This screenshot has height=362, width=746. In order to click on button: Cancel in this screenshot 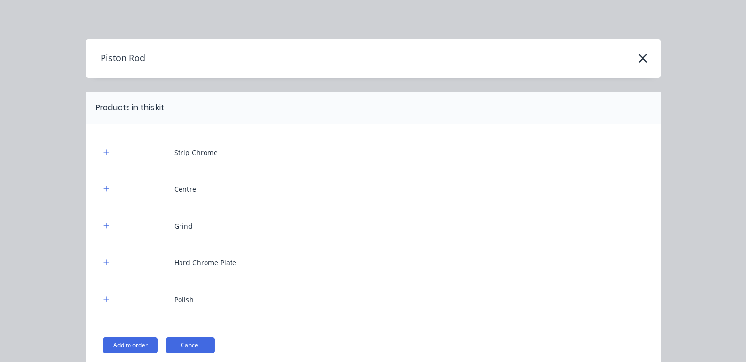, I will do `click(190, 345)`.